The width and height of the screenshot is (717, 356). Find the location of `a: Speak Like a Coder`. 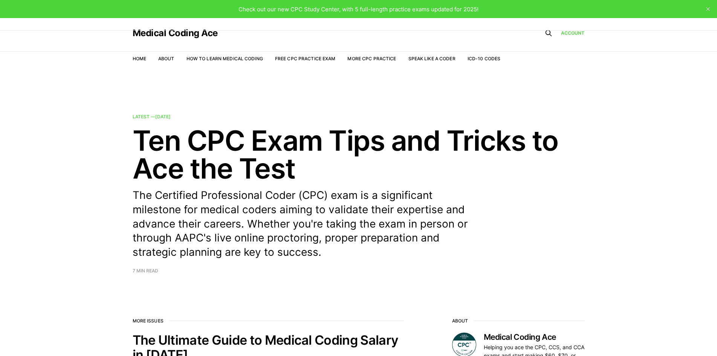

a: Speak Like a Coder is located at coordinates (432, 58).